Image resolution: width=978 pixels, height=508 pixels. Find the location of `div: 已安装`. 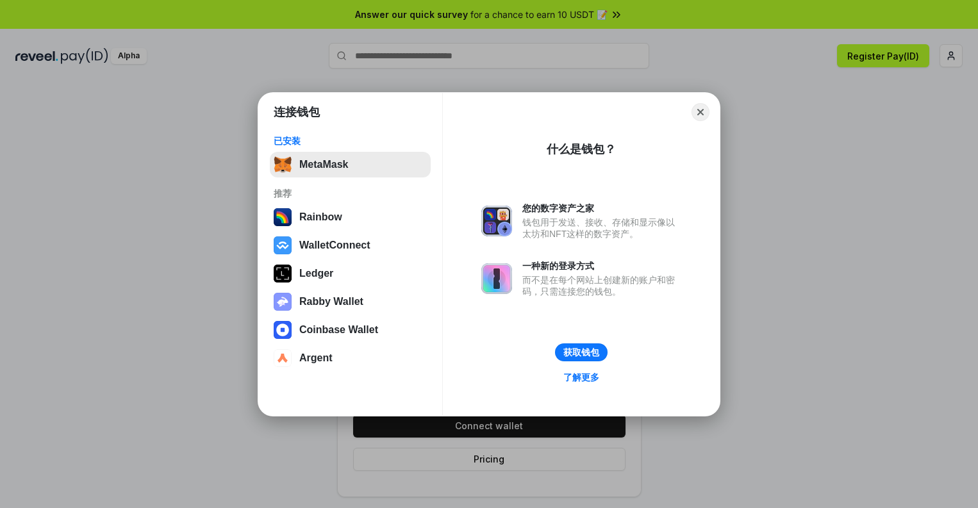

div: 已安装 is located at coordinates (350, 141).